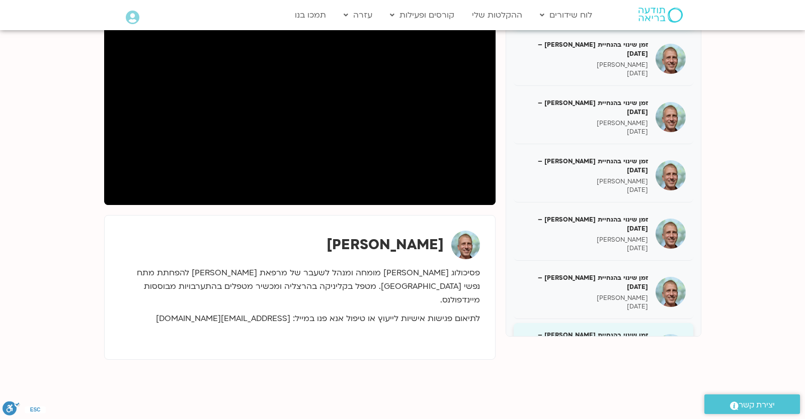 The image size is (805, 419). What do you see at coordinates (497, 15) in the screenshot?
I see `a: ההקלטות שלי` at bounding box center [497, 15].